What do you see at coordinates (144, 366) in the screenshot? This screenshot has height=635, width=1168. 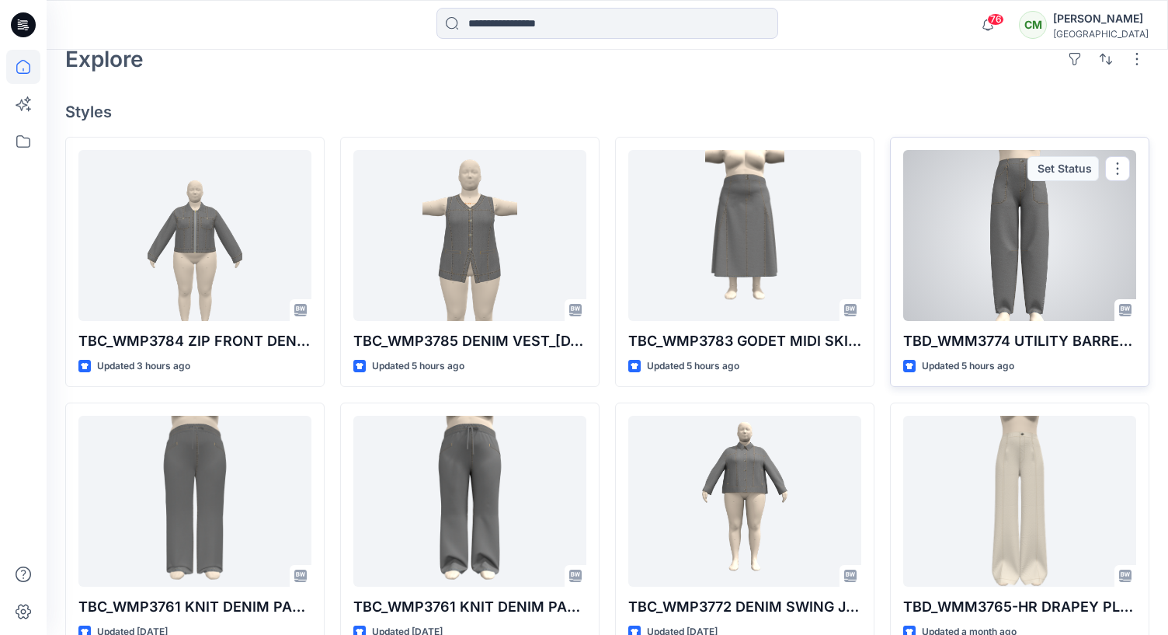 I see `p: Updated 3 hours ago` at bounding box center [144, 366].